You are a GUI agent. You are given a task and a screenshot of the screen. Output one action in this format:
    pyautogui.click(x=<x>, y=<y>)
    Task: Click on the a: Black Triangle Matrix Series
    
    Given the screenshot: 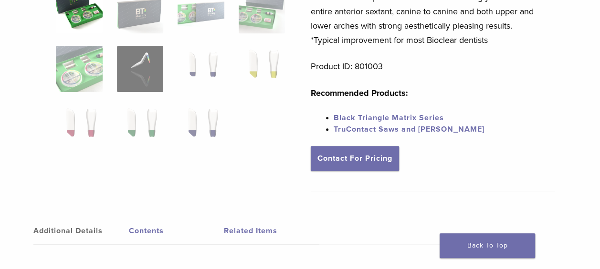 What is the action you would take?
    pyautogui.click(x=388, y=118)
    